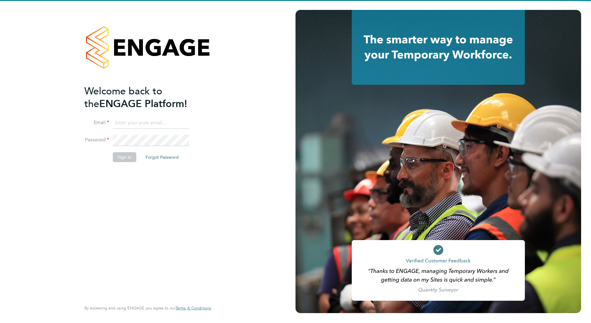  Describe the element at coordinates (148, 307) in the screenshot. I see `span: By accessing and using ENGAGE you agree to our` at that location.